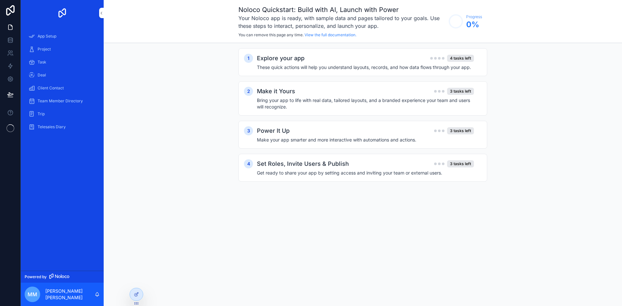 The width and height of the screenshot is (622, 306). I want to click on h4: These quick actions will help you understand layouts, records, and how data flows through your app., so click(365, 67).